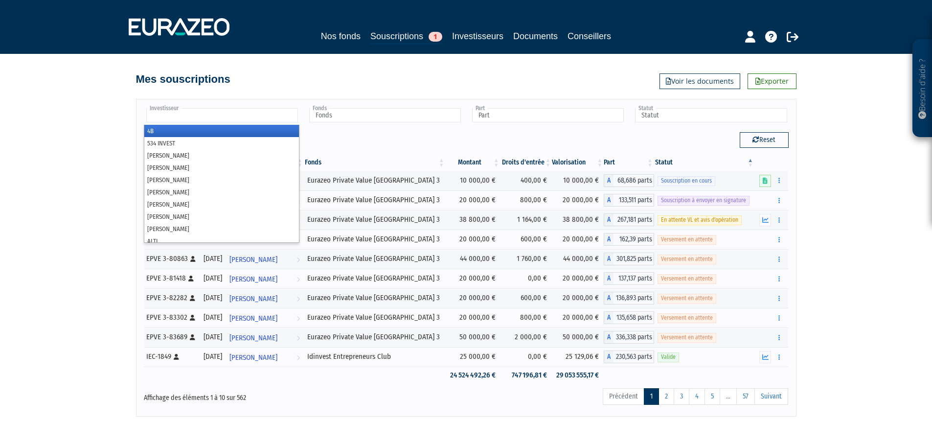 This screenshot has width=932, height=446. What do you see at coordinates (634, 259) in the screenshot?
I see `span: 301,825 parts` at bounding box center [634, 259].